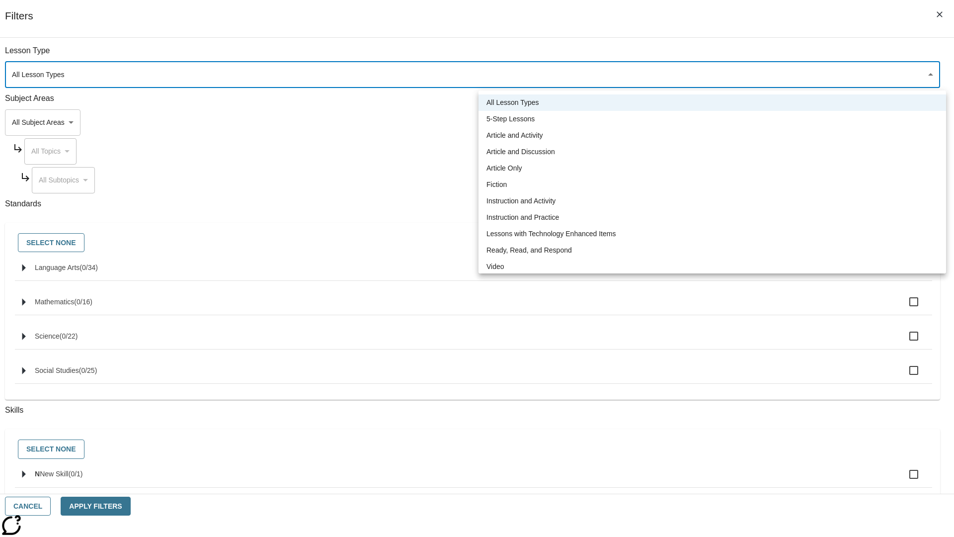  I want to click on li: 5-Step Lessons, so click(712, 119).